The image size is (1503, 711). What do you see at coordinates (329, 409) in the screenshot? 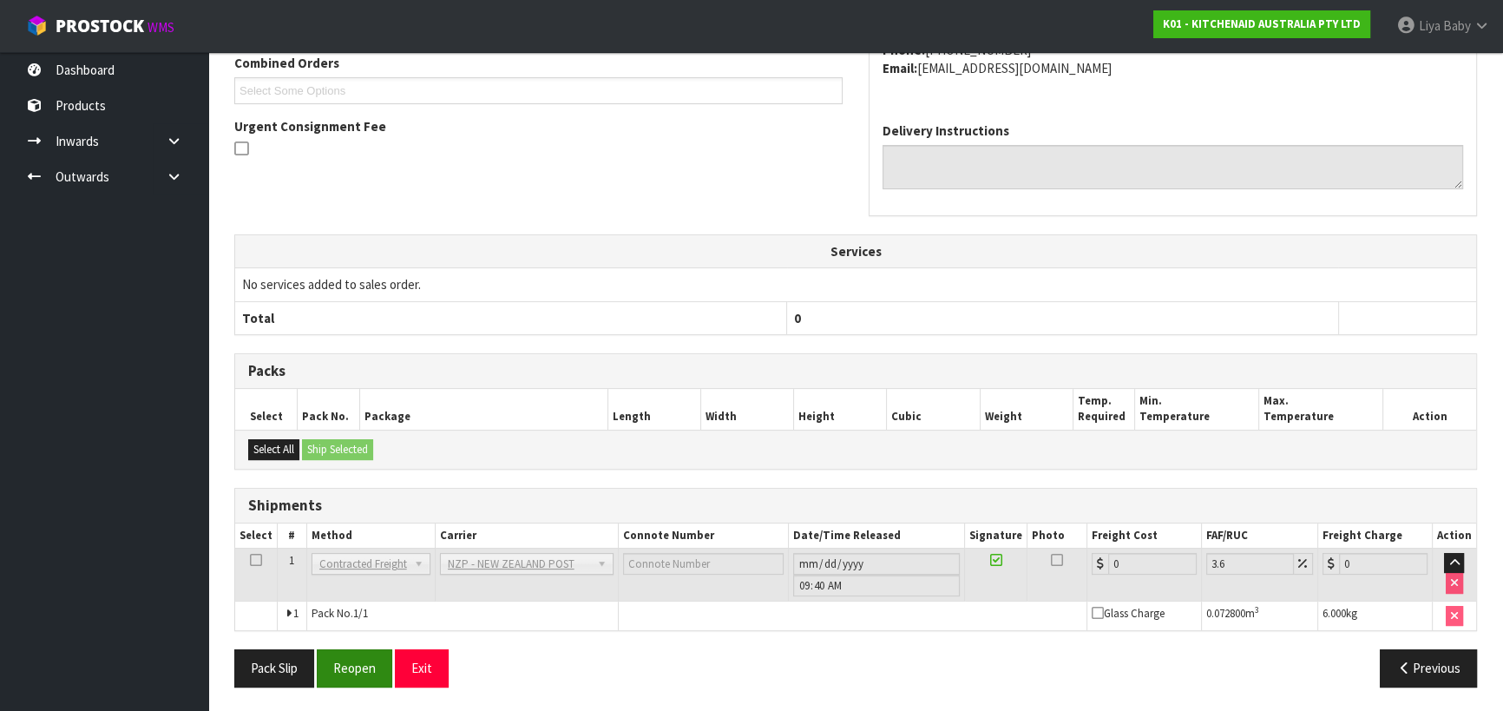
I see `th: Pack No.` at bounding box center [329, 409].